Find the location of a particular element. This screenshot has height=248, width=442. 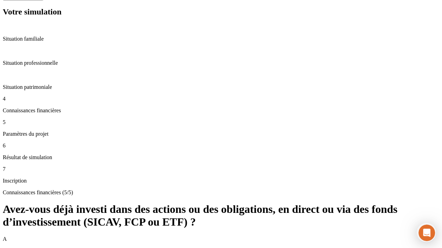

p: Connaissances financières is located at coordinates (221, 111).